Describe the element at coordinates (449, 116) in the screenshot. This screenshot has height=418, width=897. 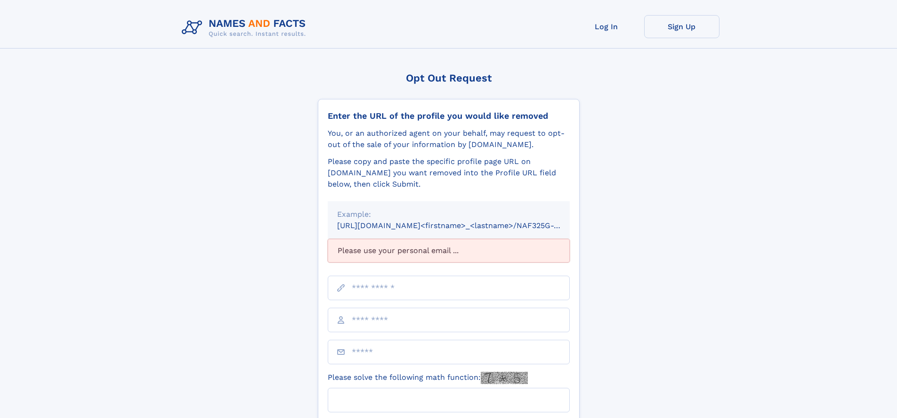
I see `div: Enter the URL of the profile you would like removed` at that location.